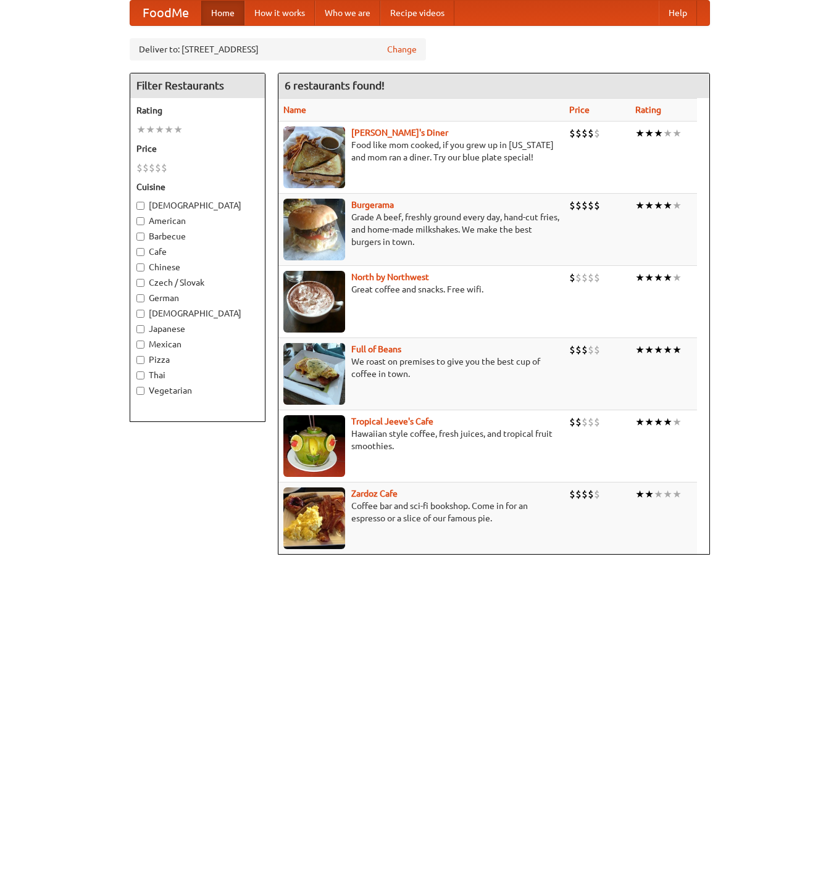  I want to click on h5: Cuisine, so click(198, 187).